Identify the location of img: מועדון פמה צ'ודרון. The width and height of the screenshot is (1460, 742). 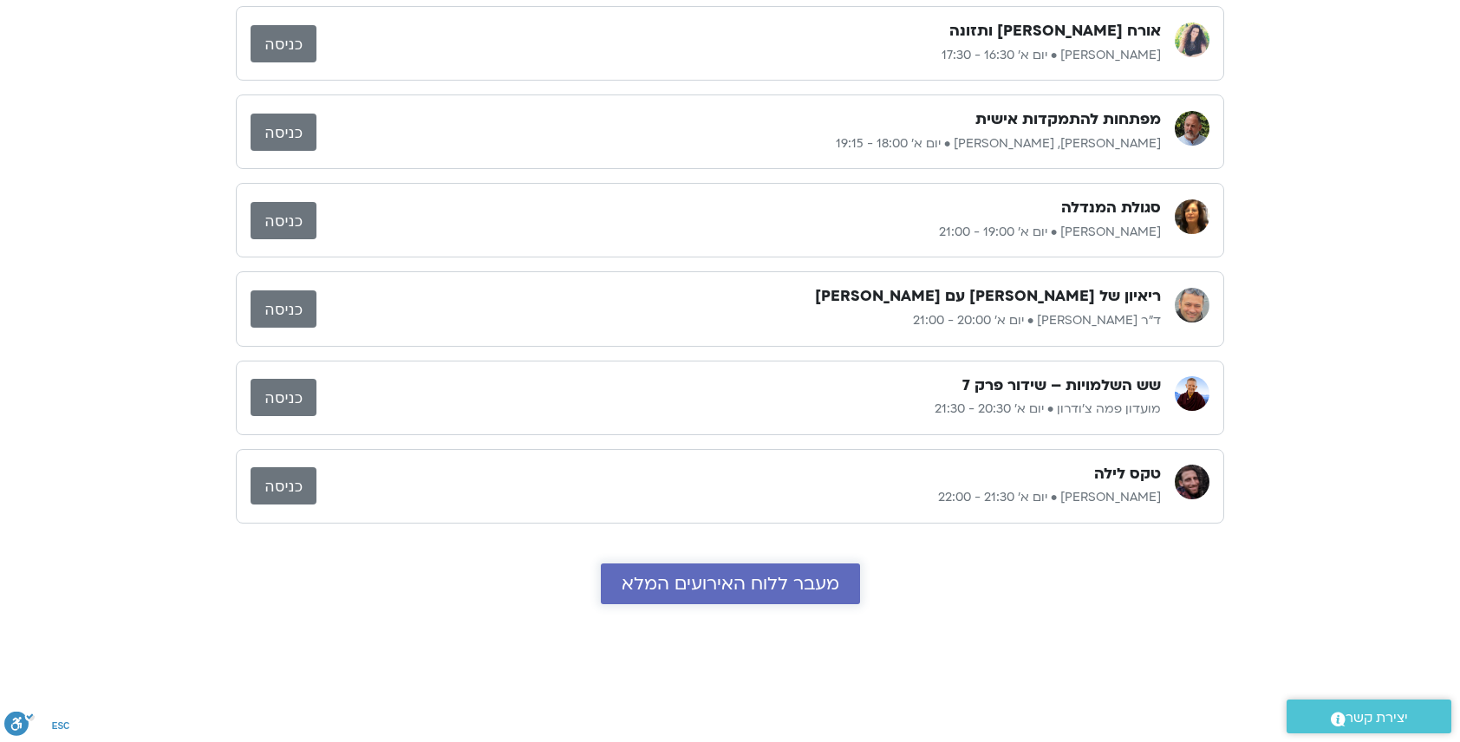
(1192, 394).